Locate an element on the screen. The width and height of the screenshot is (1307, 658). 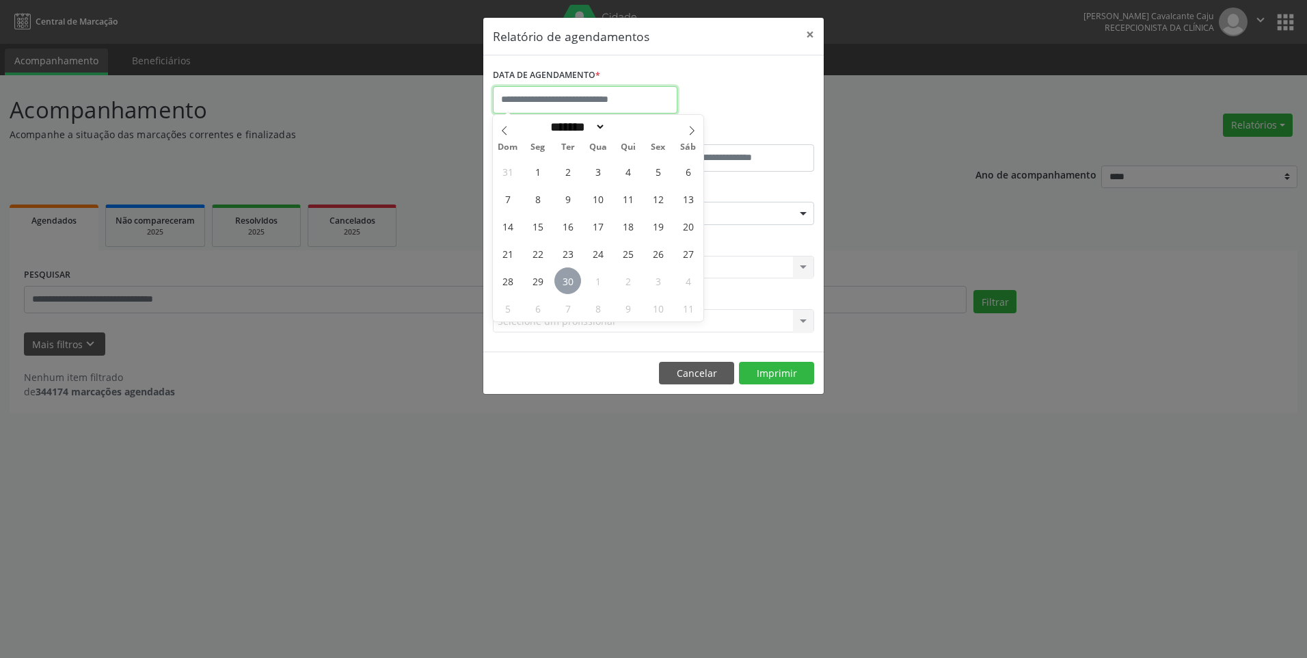
span: Outubro 11, 2025 is located at coordinates (688, 308).